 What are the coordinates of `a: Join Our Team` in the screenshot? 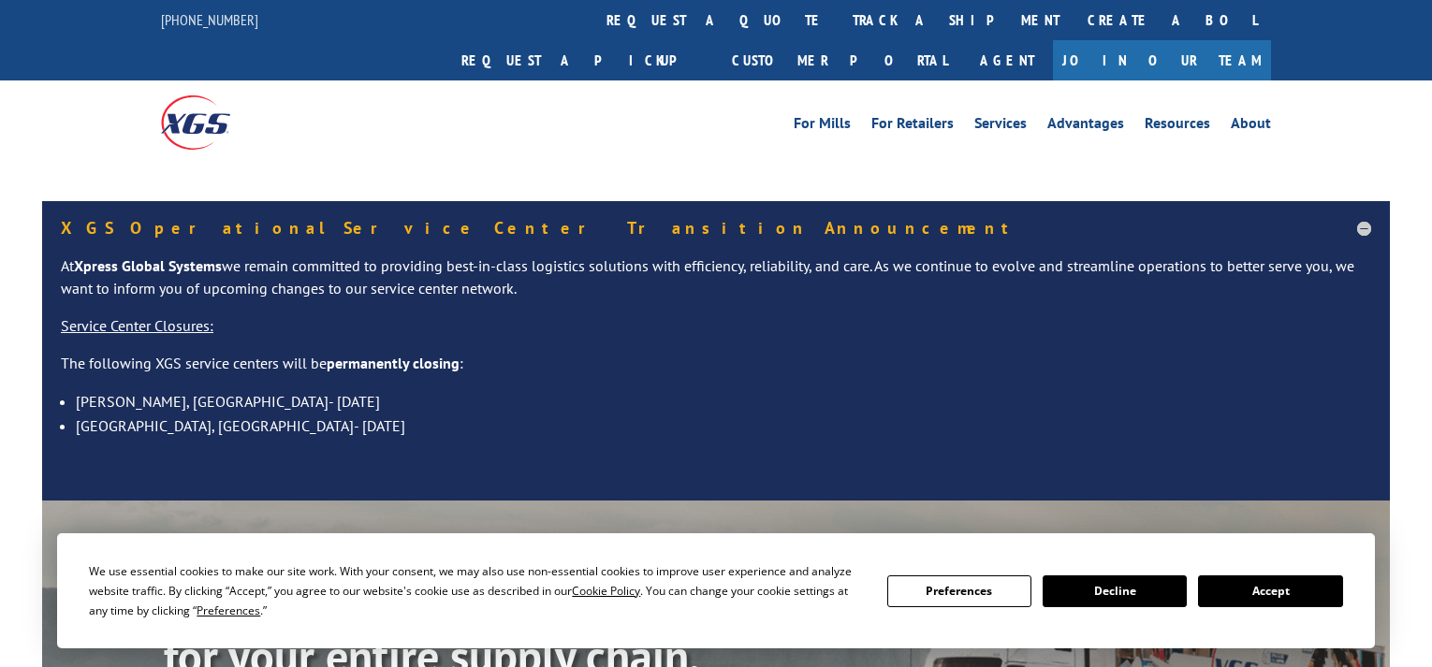 It's located at (1161, 60).